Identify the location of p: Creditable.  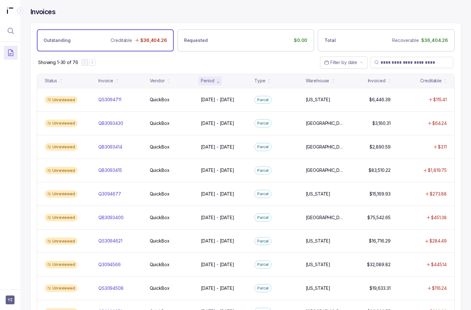
(121, 40).